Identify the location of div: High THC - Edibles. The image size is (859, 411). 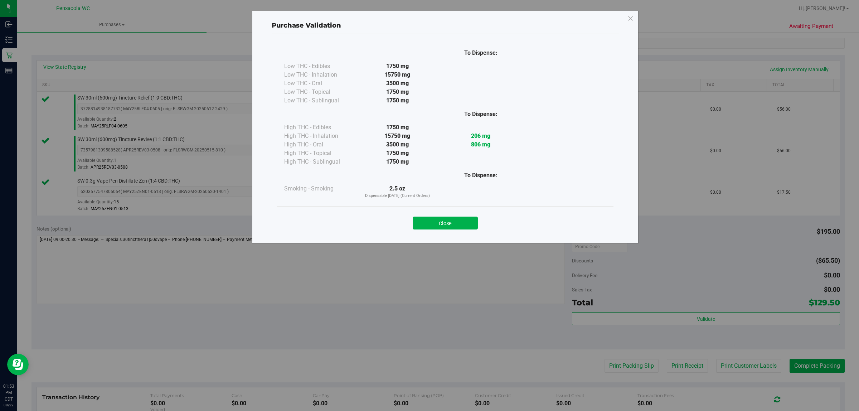
(320, 127).